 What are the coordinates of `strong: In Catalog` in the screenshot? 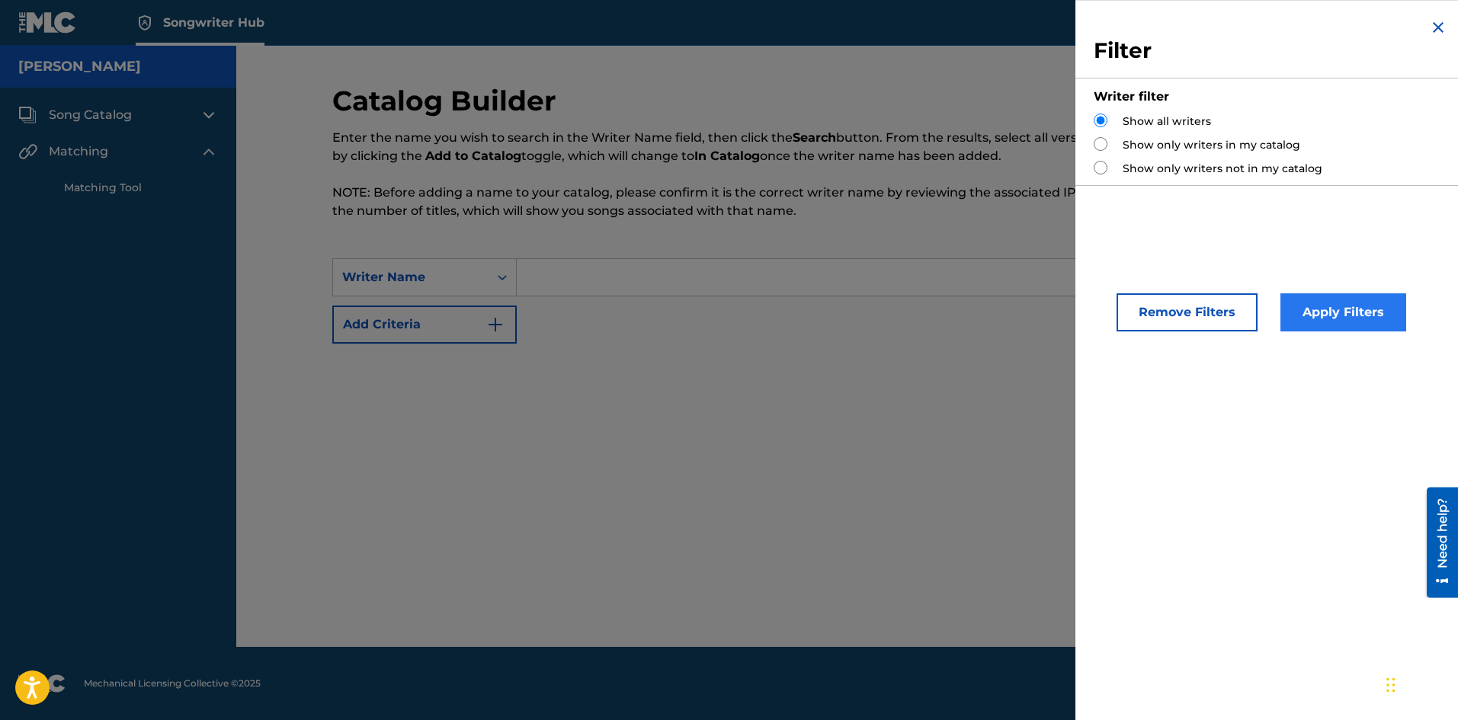 It's located at (727, 155).